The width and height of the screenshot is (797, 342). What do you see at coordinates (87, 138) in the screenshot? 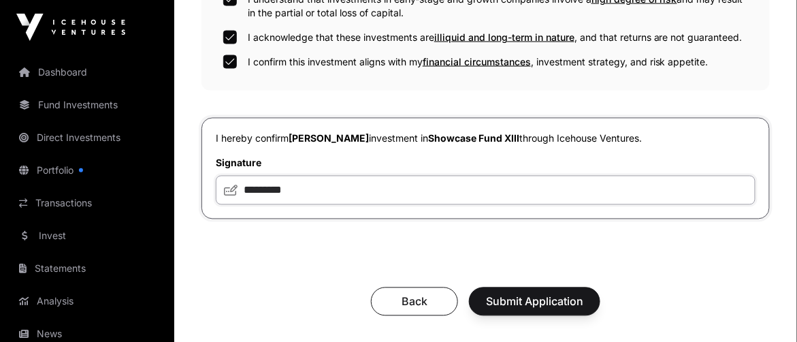
I see `a: Direct Investments` at bounding box center [87, 138].